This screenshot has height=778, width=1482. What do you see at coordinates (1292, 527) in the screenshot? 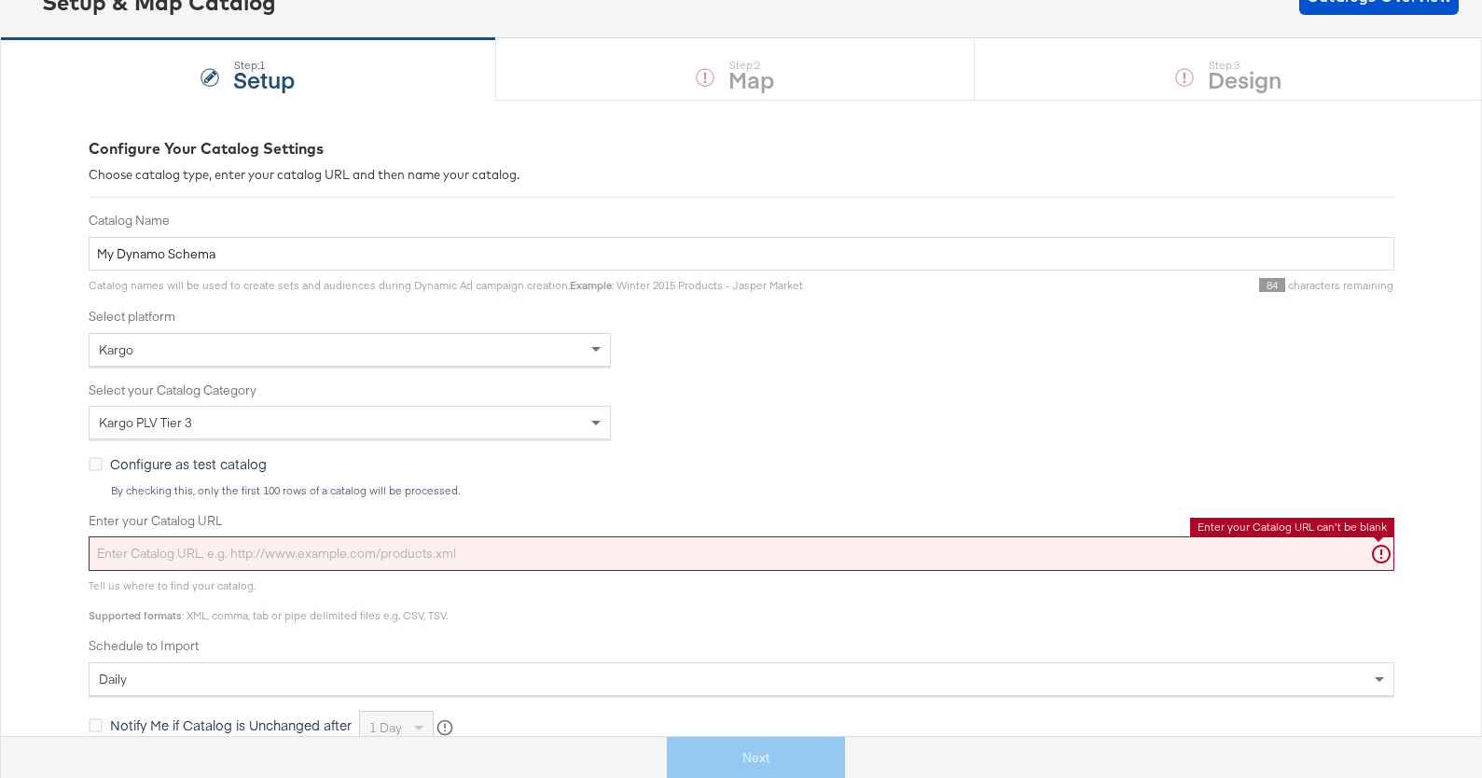
I see `li: Enter your Catalog URL can't be blank` at bounding box center [1292, 527].